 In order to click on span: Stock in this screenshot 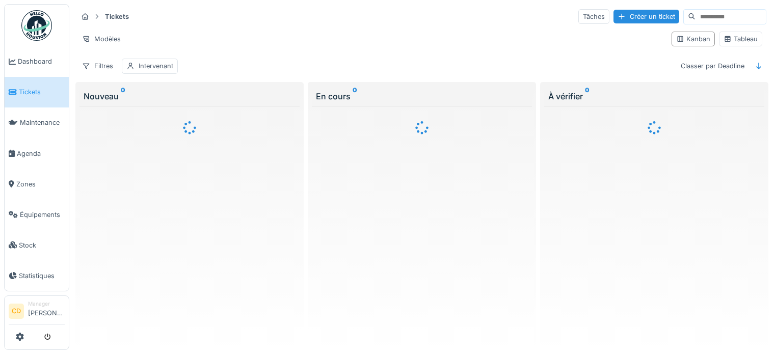, I will do `click(42, 245)`.